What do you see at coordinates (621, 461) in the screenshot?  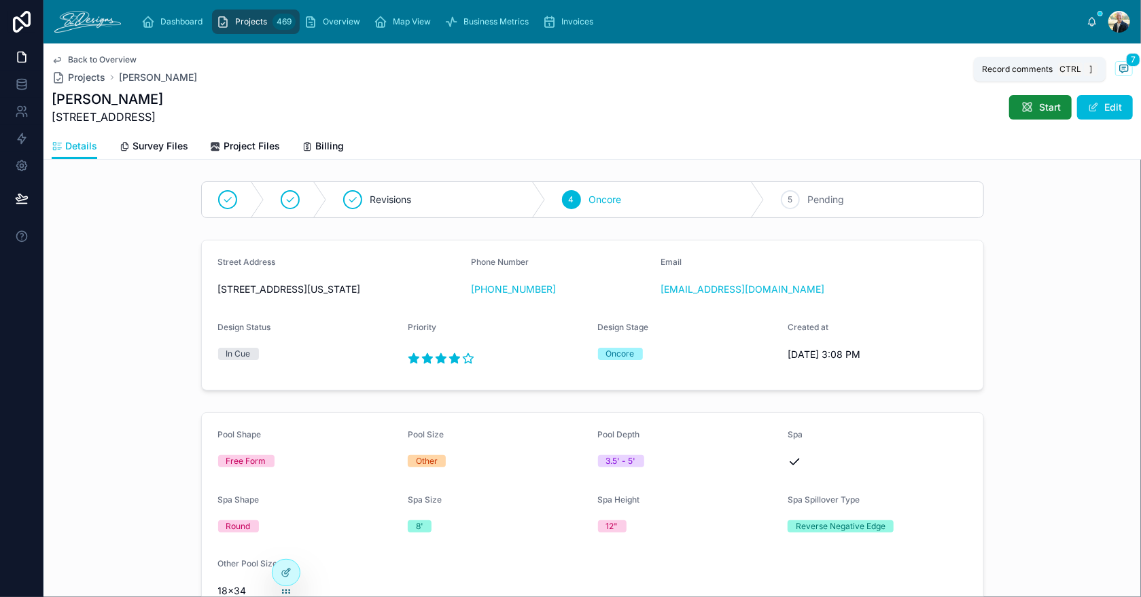 I see `div: 3.5' - 5'` at bounding box center [621, 461].